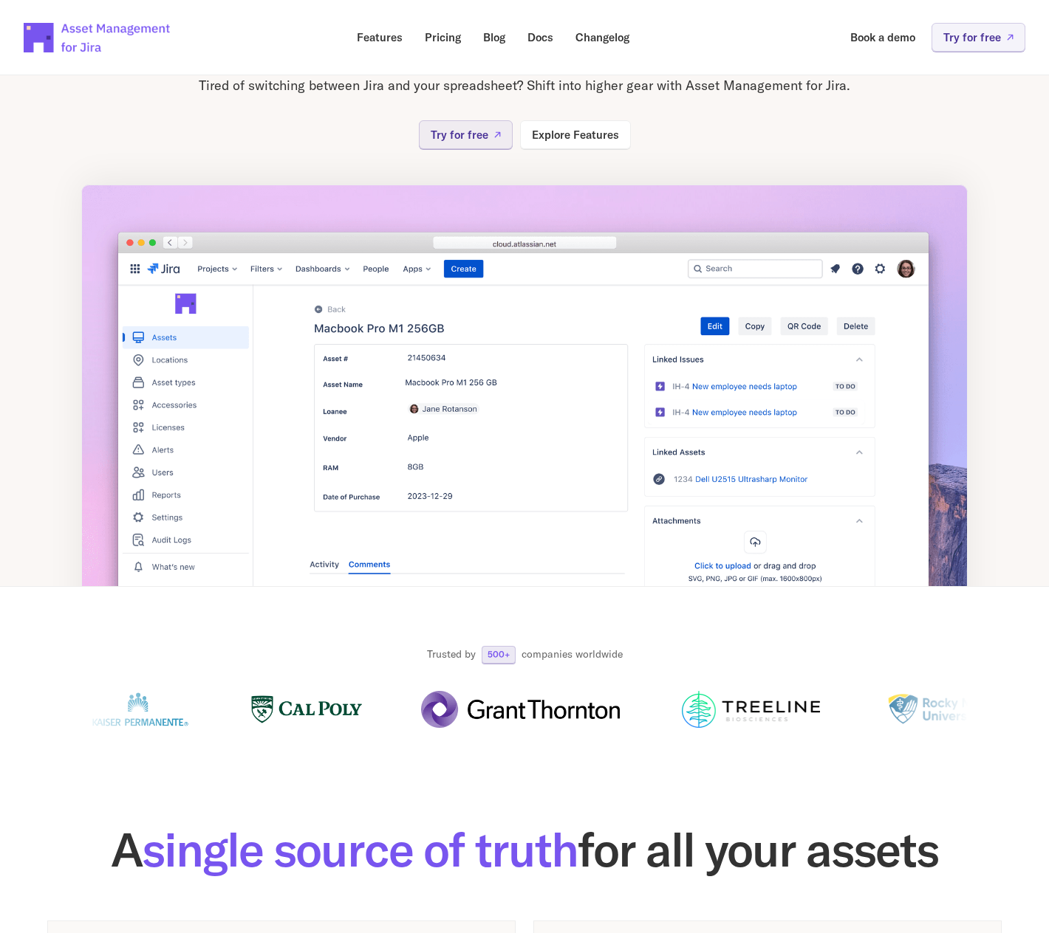 This screenshot has height=933, width=1049. What do you see at coordinates (494, 37) in the screenshot?
I see `p: Blog` at bounding box center [494, 37].